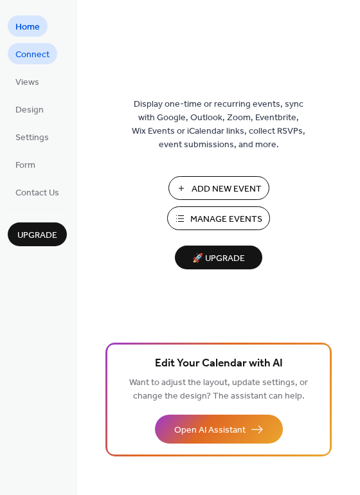  I want to click on span: Upgrade, so click(37, 235).